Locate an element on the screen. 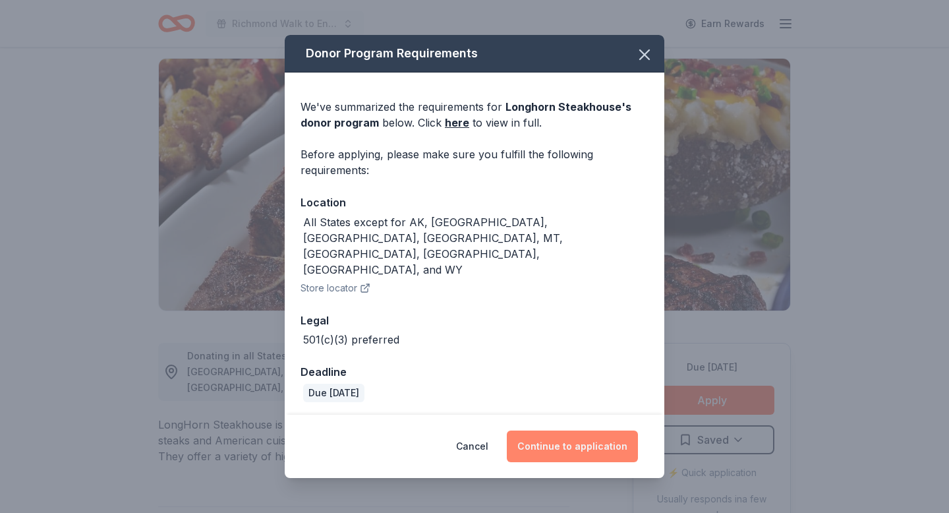 The height and width of the screenshot is (513, 949). div: We've summarized the requirements for below. Click to view in full. is located at coordinates (475, 115).